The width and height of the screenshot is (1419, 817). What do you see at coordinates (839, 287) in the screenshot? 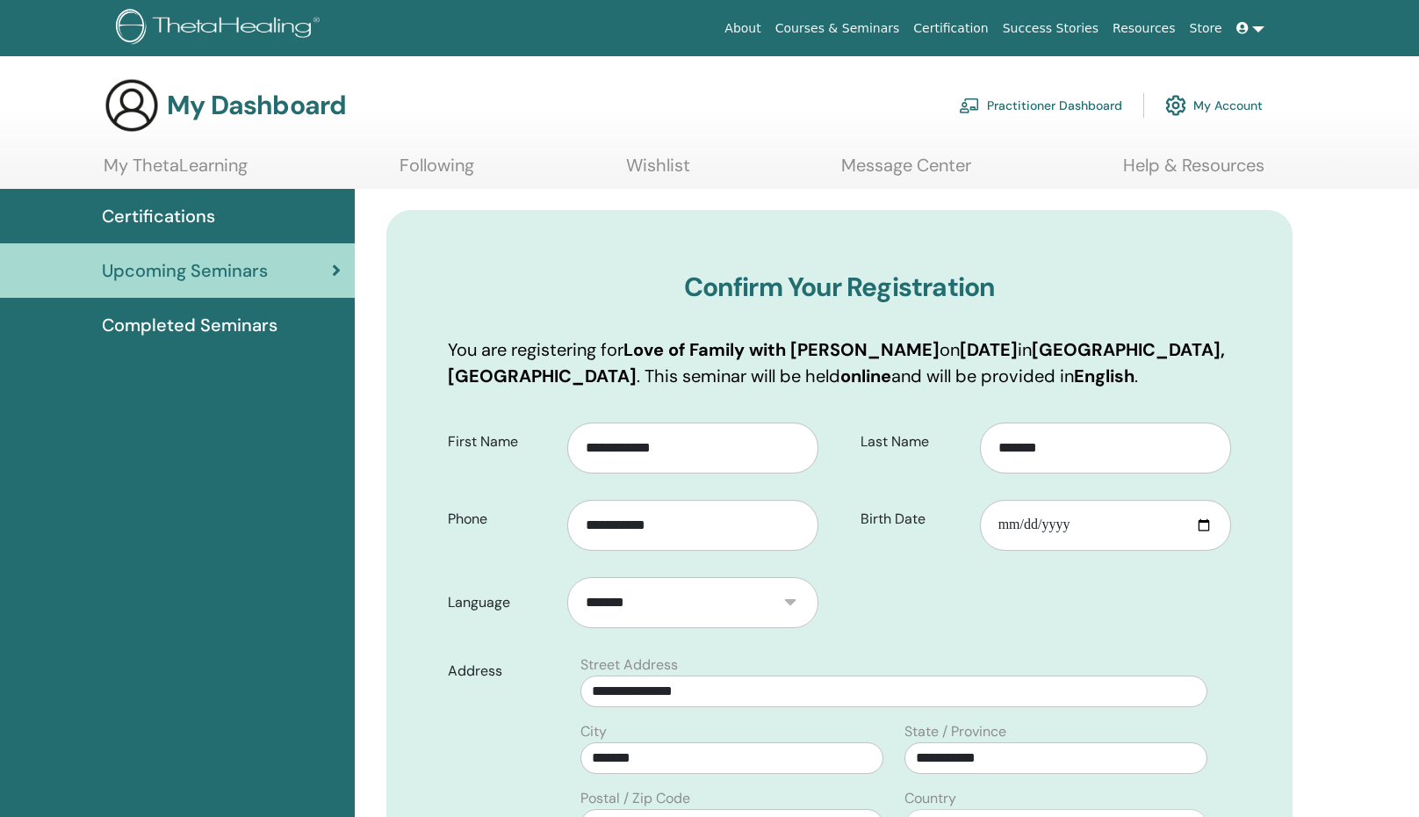
I see `h3: Confirm Your Registration` at bounding box center [839, 287].